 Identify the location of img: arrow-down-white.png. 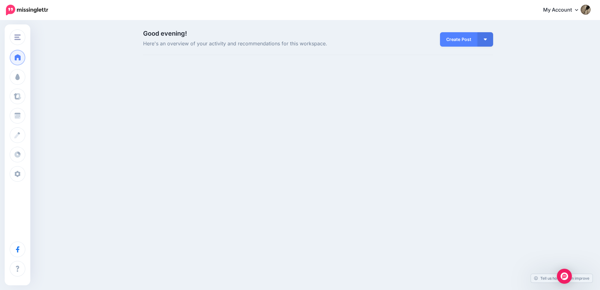
(485, 39).